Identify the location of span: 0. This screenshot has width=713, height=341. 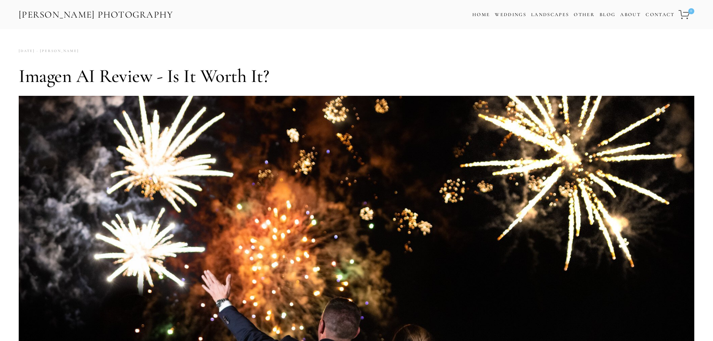
(691, 11).